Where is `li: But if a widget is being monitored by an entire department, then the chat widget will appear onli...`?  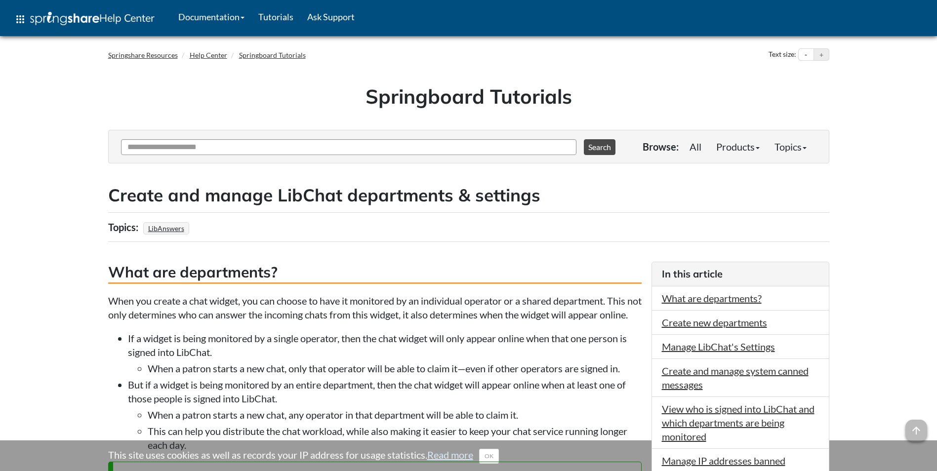
li: But if a widget is being monitored by an entire department, then the chat widget will appear onli... is located at coordinates (385, 415).